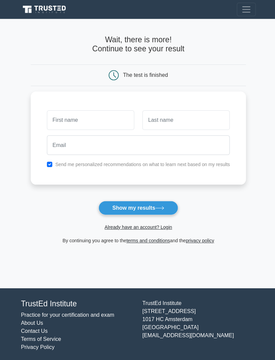 This screenshot has width=275, height=360. Describe the element at coordinates (245, 9) in the screenshot. I see `button: Toggle navigation` at that location.